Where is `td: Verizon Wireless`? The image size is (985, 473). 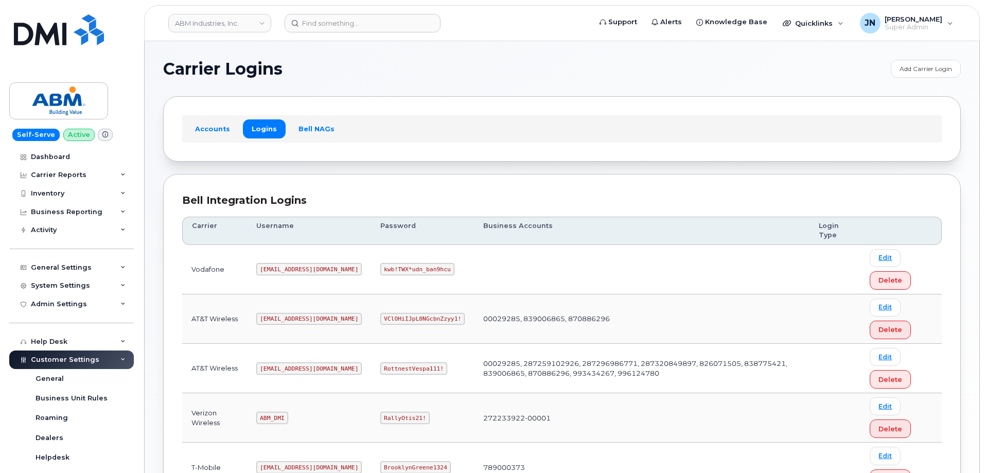
td: Verizon Wireless is located at coordinates (215, 418).